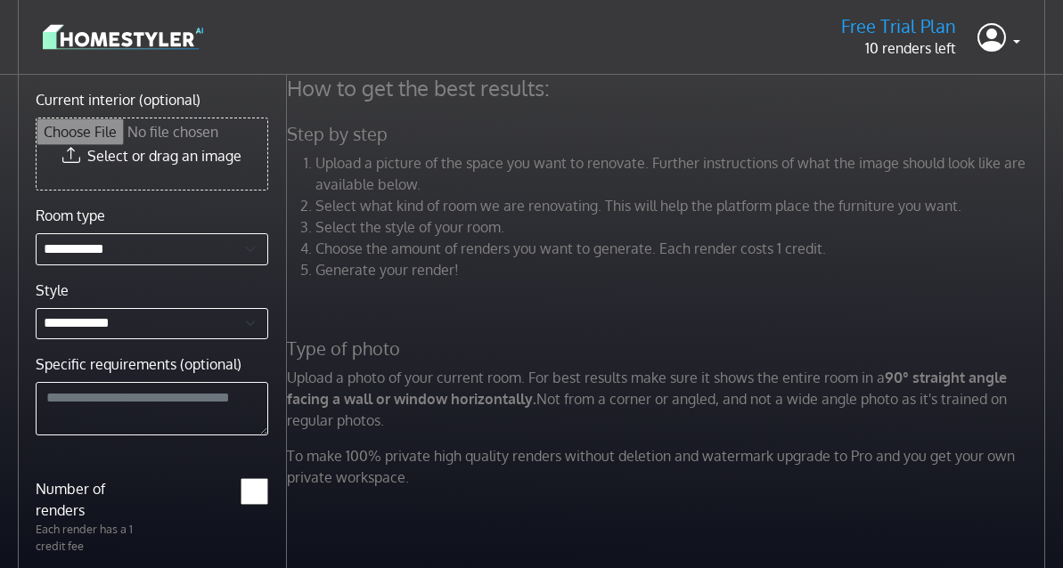  I want to click on h5: Step by step, so click(668, 134).